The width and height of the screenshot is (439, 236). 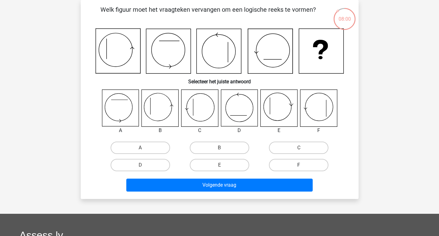 What do you see at coordinates (298, 165) in the screenshot?
I see `label: F` at bounding box center [298, 165].